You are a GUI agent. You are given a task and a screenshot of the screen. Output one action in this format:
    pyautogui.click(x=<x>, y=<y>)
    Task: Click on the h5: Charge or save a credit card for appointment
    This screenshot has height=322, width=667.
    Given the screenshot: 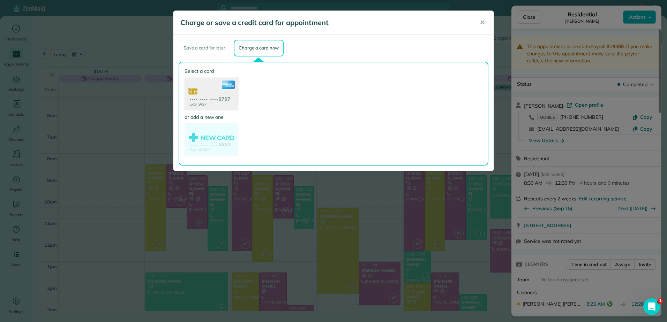 What is the action you would take?
    pyautogui.click(x=325, y=23)
    